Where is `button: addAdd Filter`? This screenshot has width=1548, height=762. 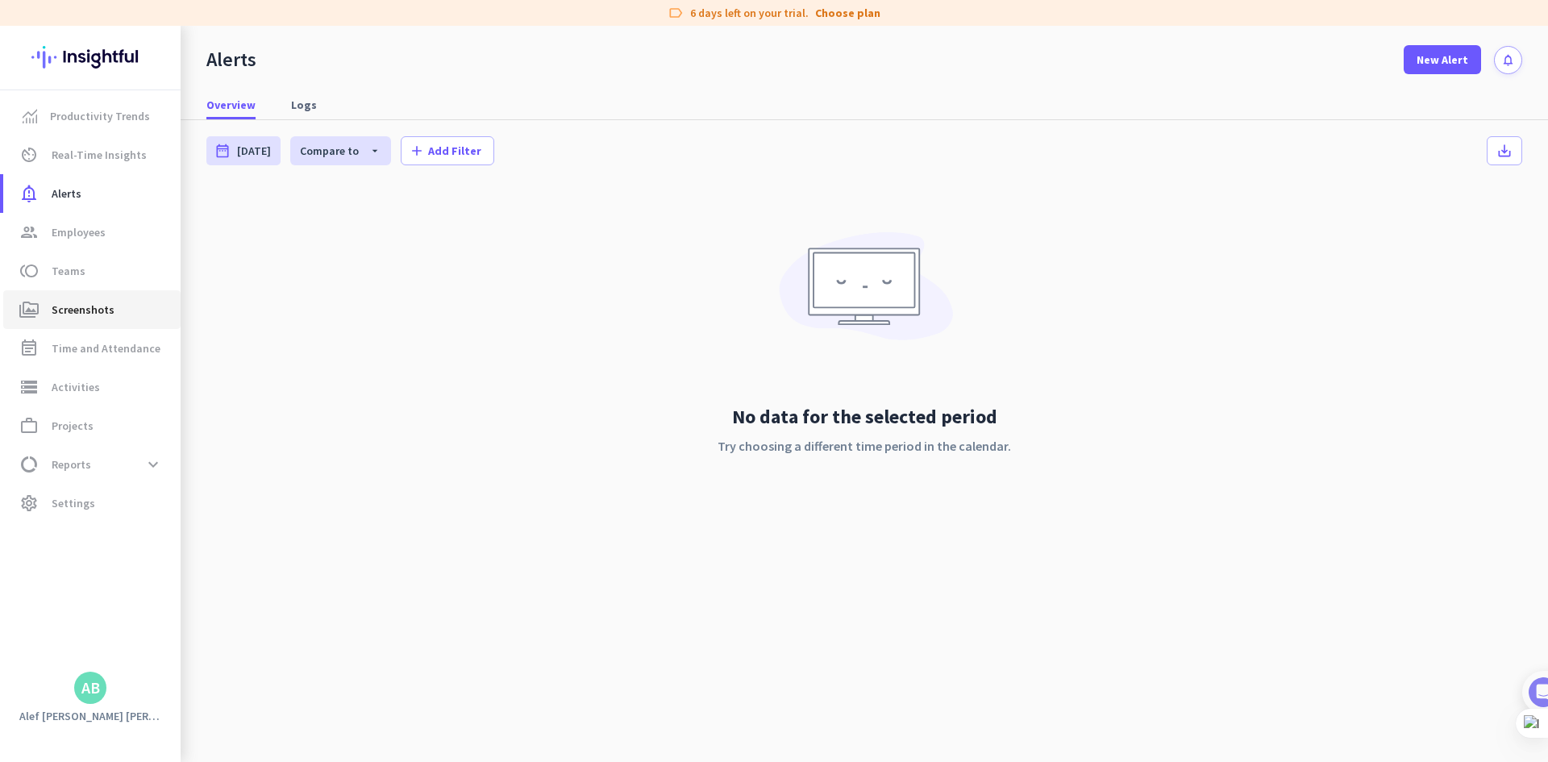 button: addAdd Filter is located at coordinates (448, 151).